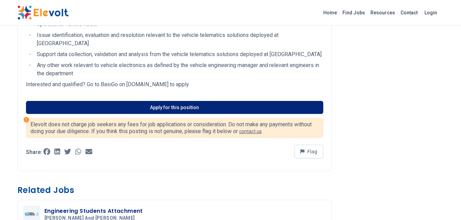  What do you see at coordinates (175, 107) in the screenshot?
I see `a: Apply for this position` at bounding box center [175, 107].